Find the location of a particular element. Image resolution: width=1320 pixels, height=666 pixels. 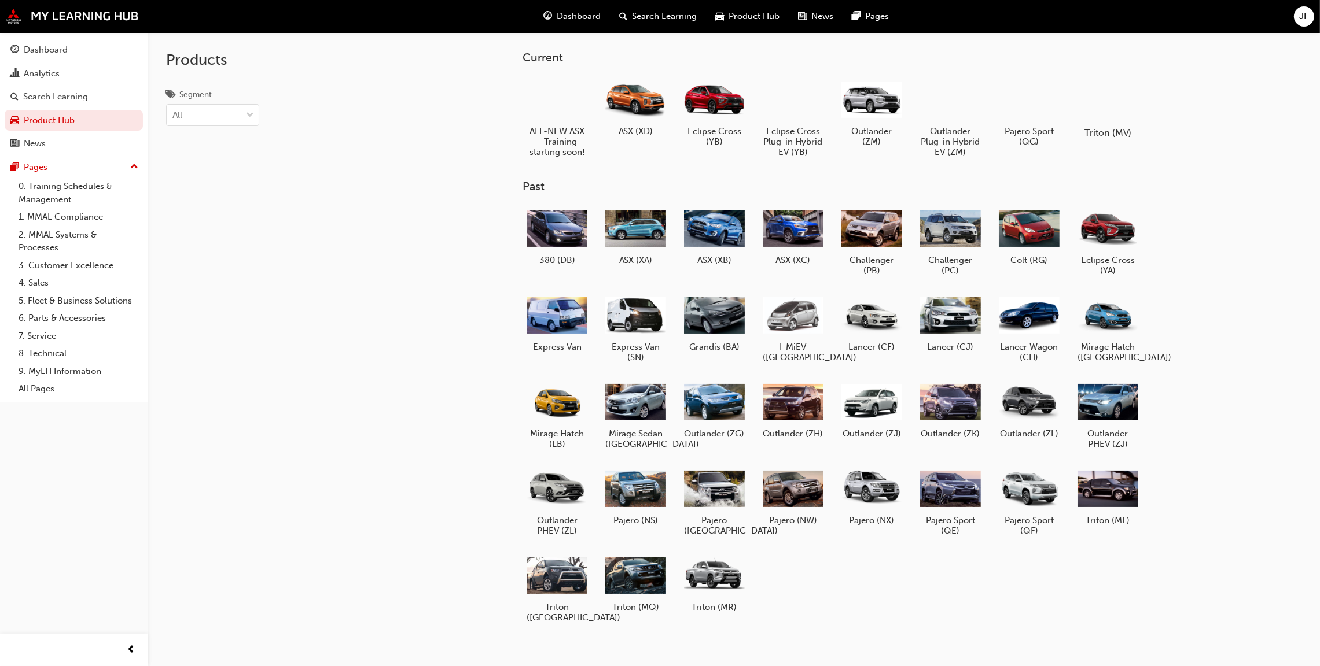

a: 4. Sales is located at coordinates (78, 283).